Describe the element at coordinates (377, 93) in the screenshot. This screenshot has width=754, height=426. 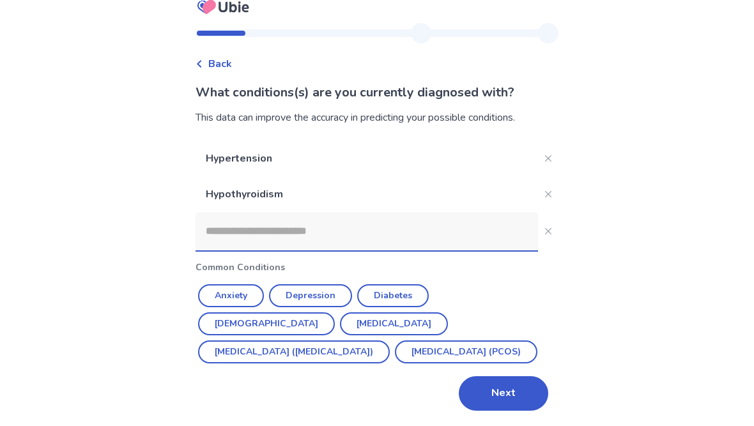
I see `p: What conditions(s) are you currently diagnosed with?` at that location.